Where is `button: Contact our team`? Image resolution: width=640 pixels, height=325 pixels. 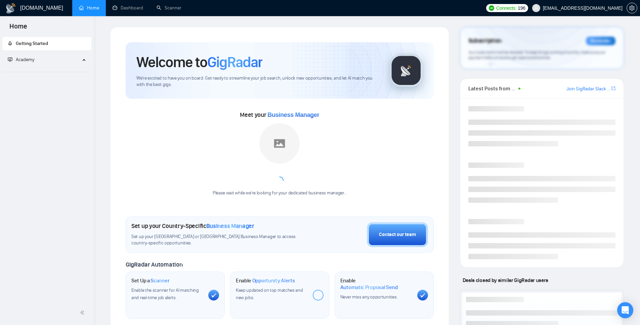
button: Contact our team is located at coordinates (397, 235).